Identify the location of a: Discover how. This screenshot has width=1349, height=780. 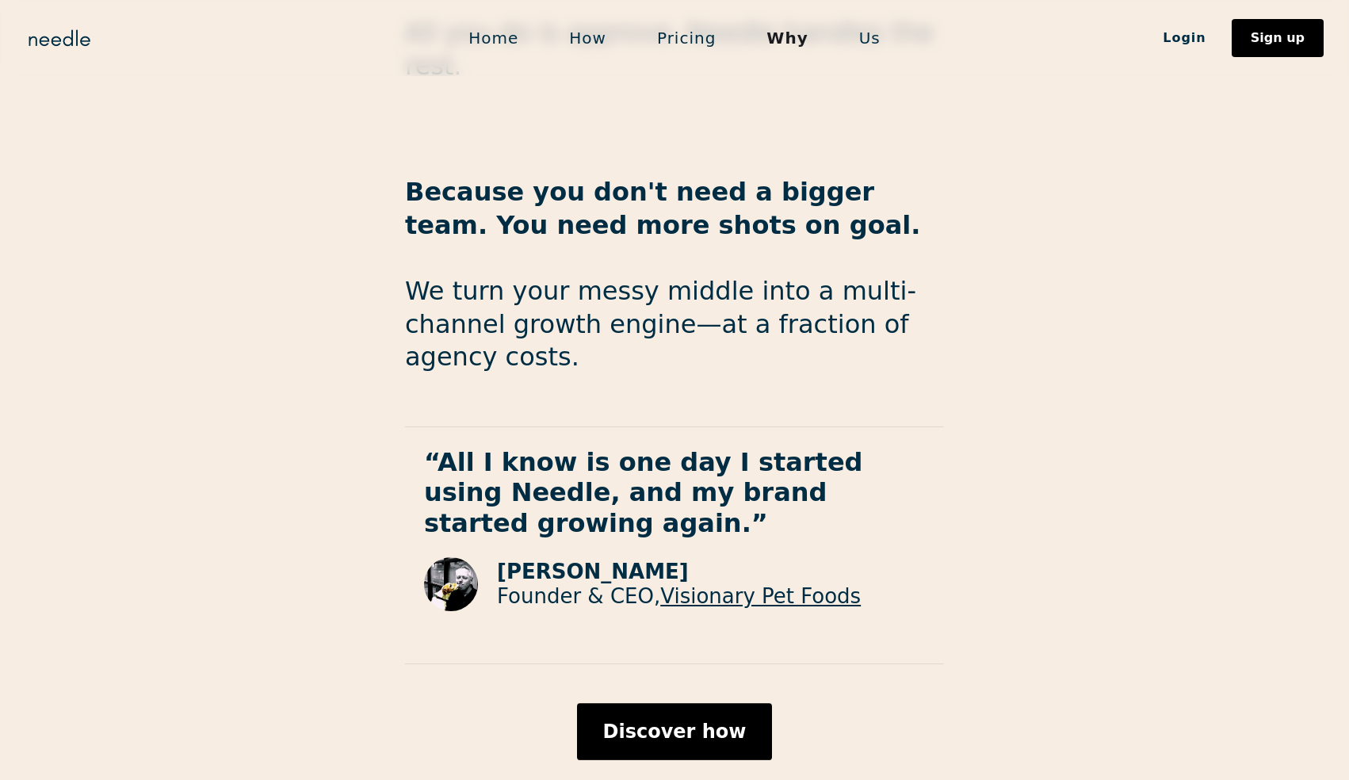
(674, 732).